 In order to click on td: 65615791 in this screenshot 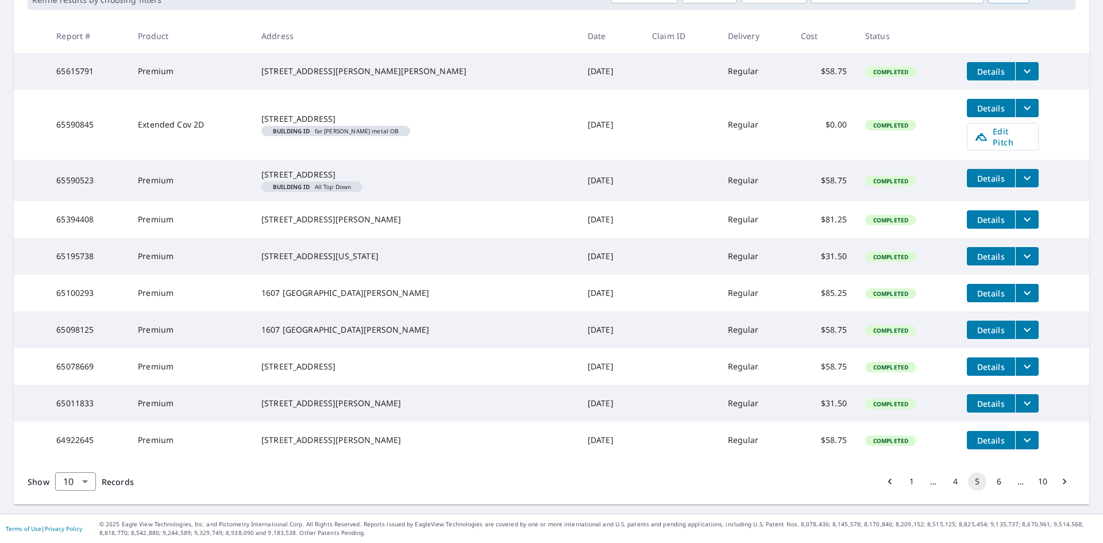, I will do `click(88, 71)`.